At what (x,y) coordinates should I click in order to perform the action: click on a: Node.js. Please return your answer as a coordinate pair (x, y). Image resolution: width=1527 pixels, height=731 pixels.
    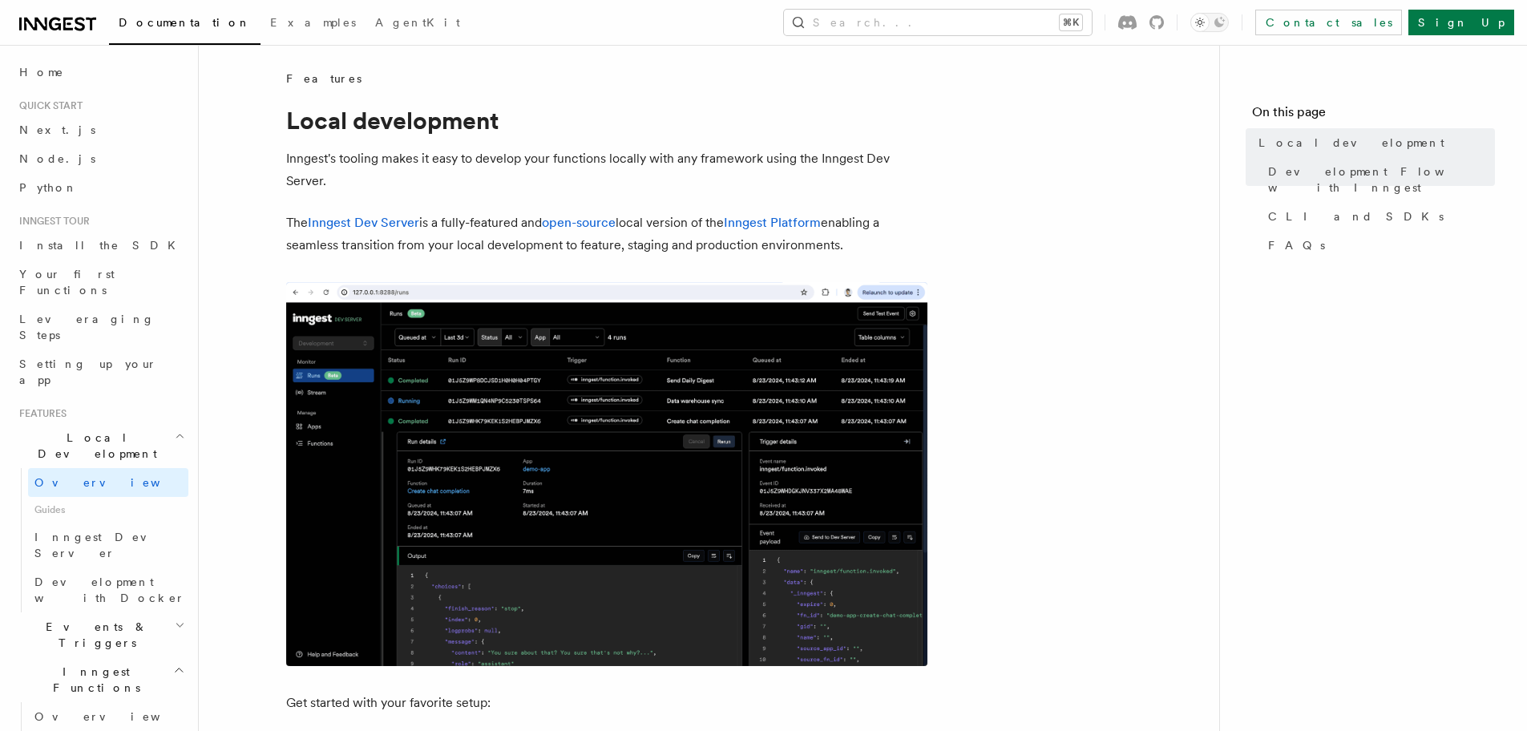
    Looking at the image, I should click on (100, 159).